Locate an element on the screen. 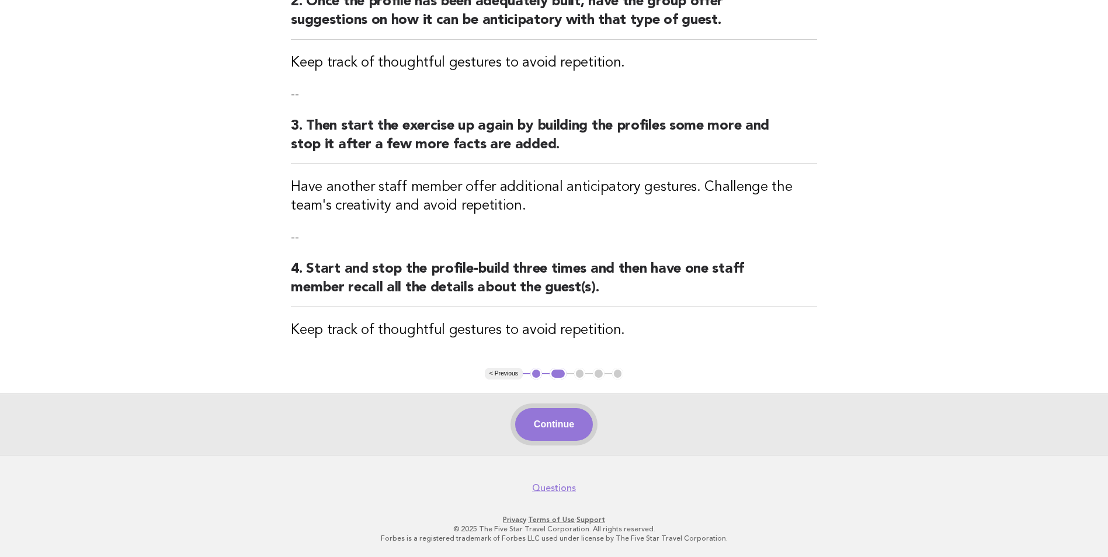  button: 2 is located at coordinates (558, 374).